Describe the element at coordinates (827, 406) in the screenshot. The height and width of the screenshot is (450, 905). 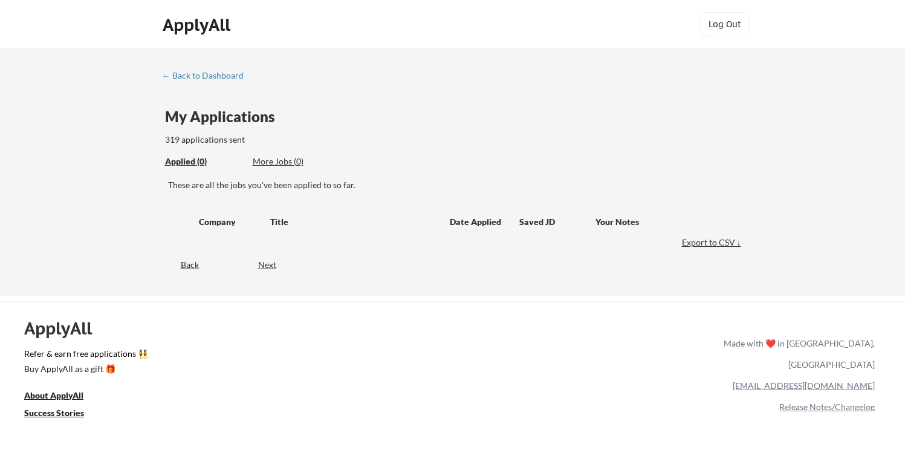
I see `a: Release Notes/Changelog` at that location.